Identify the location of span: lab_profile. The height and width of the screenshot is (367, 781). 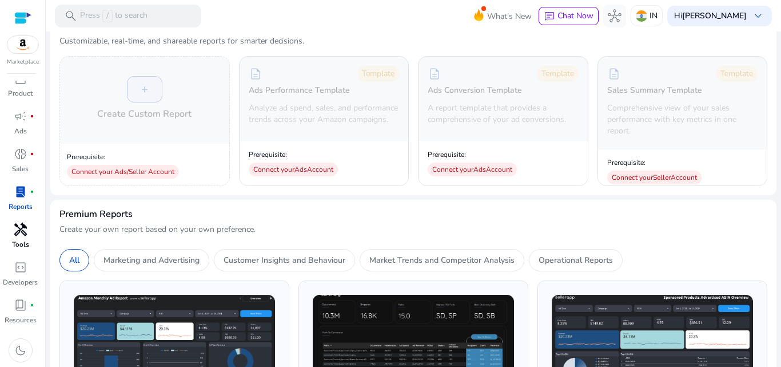
(21, 192).